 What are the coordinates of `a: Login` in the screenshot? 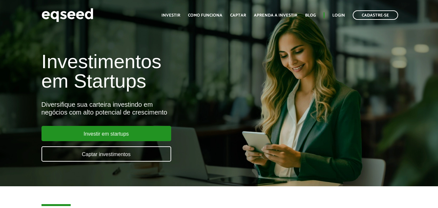 It's located at (339, 15).